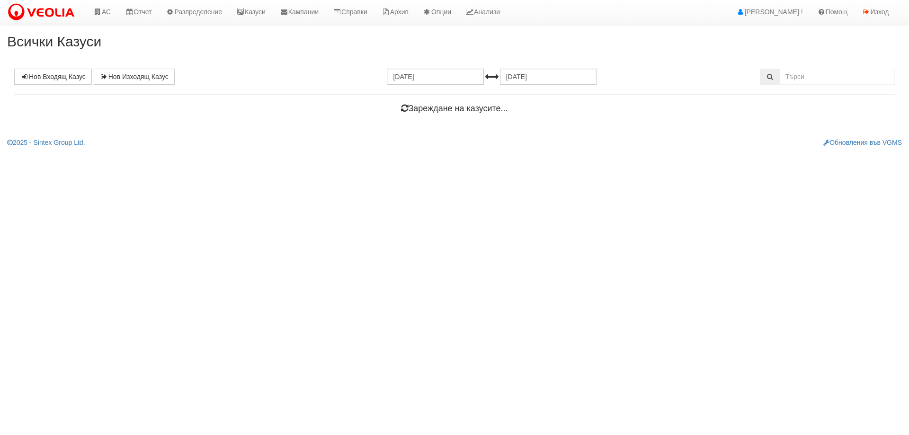 Image resolution: width=909 pixels, height=435 pixels. Describe the element at coordinates (43, 12) in the screenshot. I see `img: VeoliaLogo.png` at that location.